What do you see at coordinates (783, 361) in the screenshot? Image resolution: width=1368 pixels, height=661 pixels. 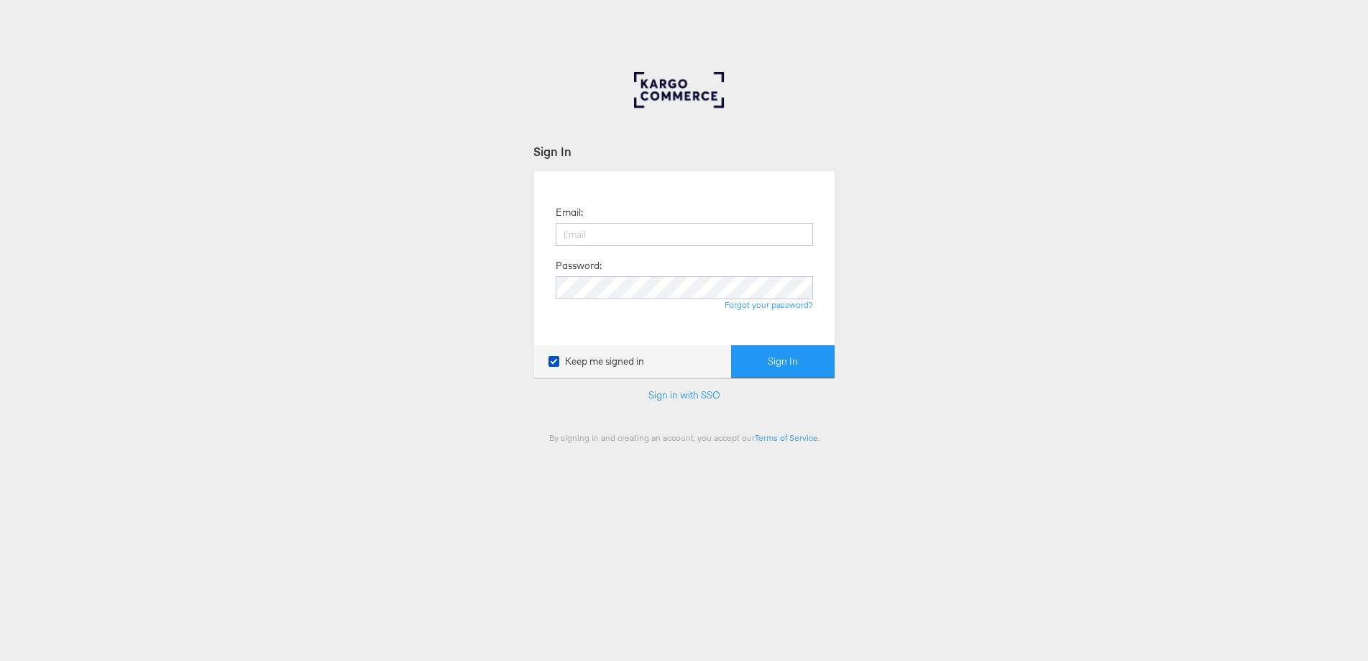 I see `button: Sign In` at bounding box center [783, 361].